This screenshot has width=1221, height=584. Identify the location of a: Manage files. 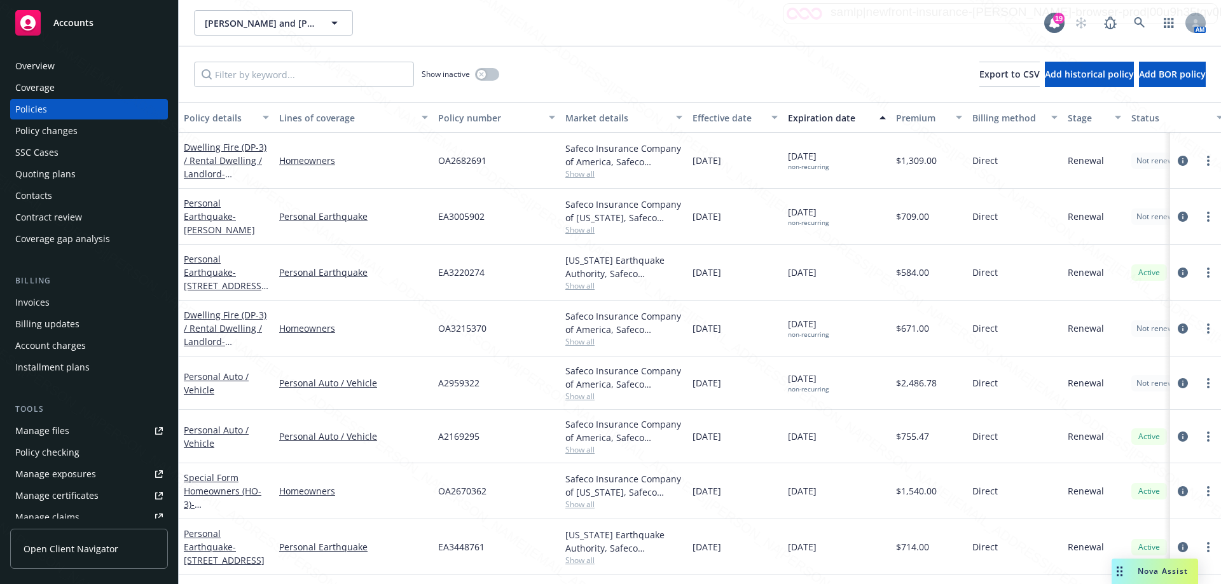
(89, 431).